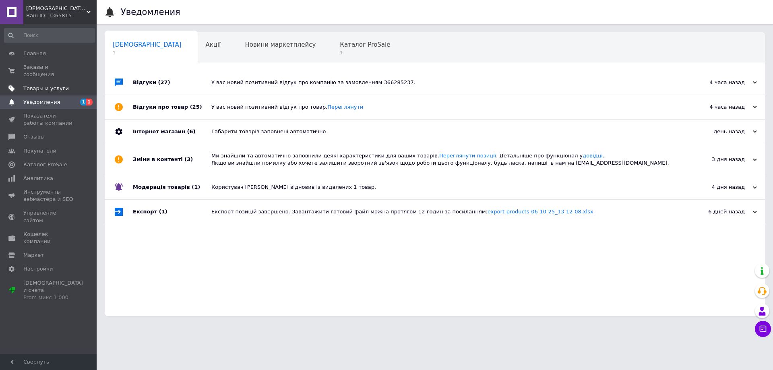 The width and height of the screenshot is (773, 370). Describe the element at coordinates (540, 211) in the screenshot. I see `a: export-products-06-10-25_13-12-08.xlsx` at that location.